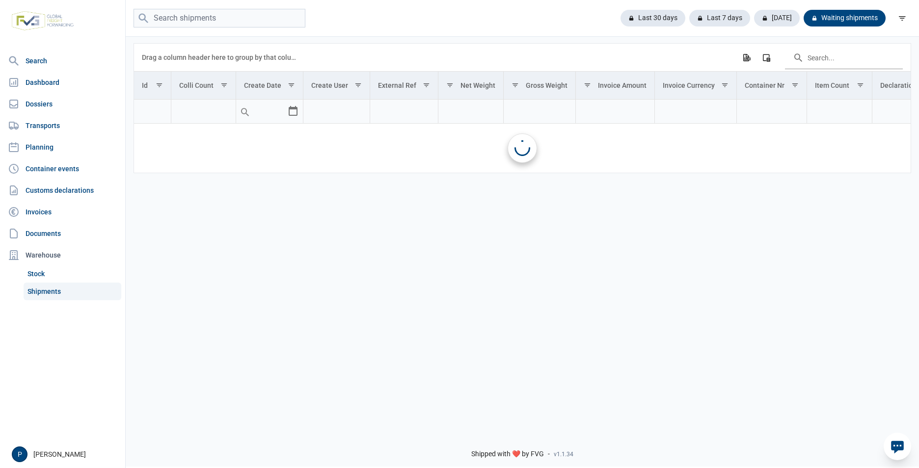 This screenshot has width=919, height=468. What do you see at coordinates (615, 85) in the screenshot?
I see `td: Column Invoice Amount` at bounding box center [615, 85].